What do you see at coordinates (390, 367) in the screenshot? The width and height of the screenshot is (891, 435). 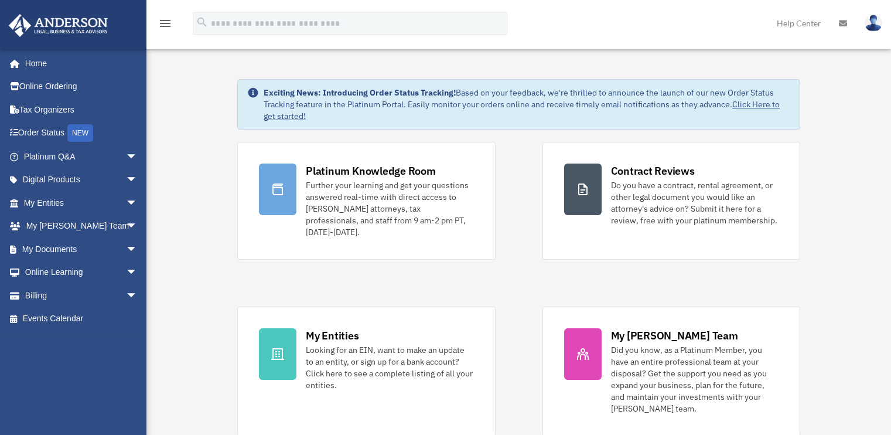 I see `div: Looking for an EIN, want to make an update to an entity, or sign up for a bank account? Click her...` at bounding box center [390, 367].